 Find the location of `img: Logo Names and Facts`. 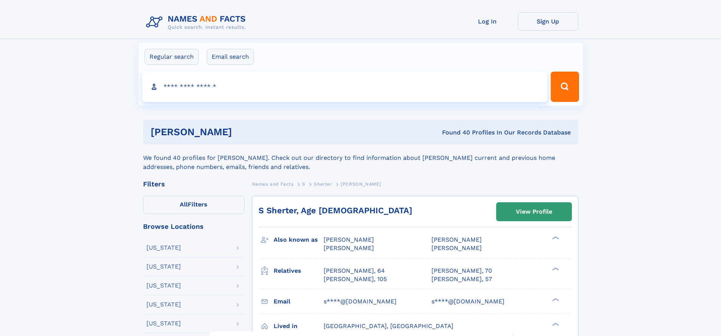

img: Logo Names and Facts is located at coordinates (198, 22).